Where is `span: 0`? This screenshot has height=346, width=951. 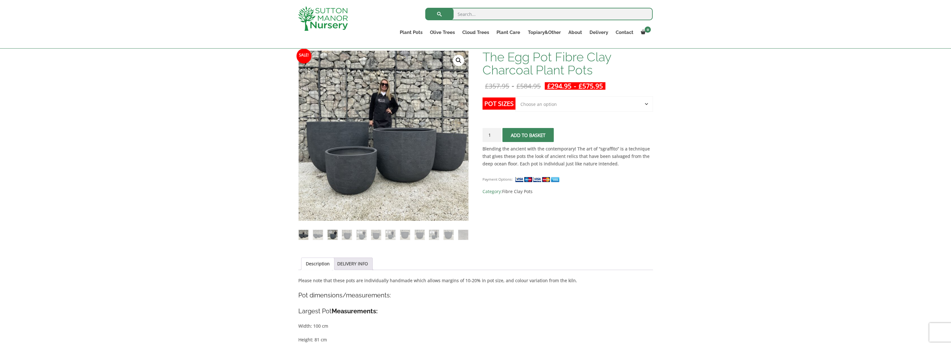
span: 0 is located at coordinates (648, 30).